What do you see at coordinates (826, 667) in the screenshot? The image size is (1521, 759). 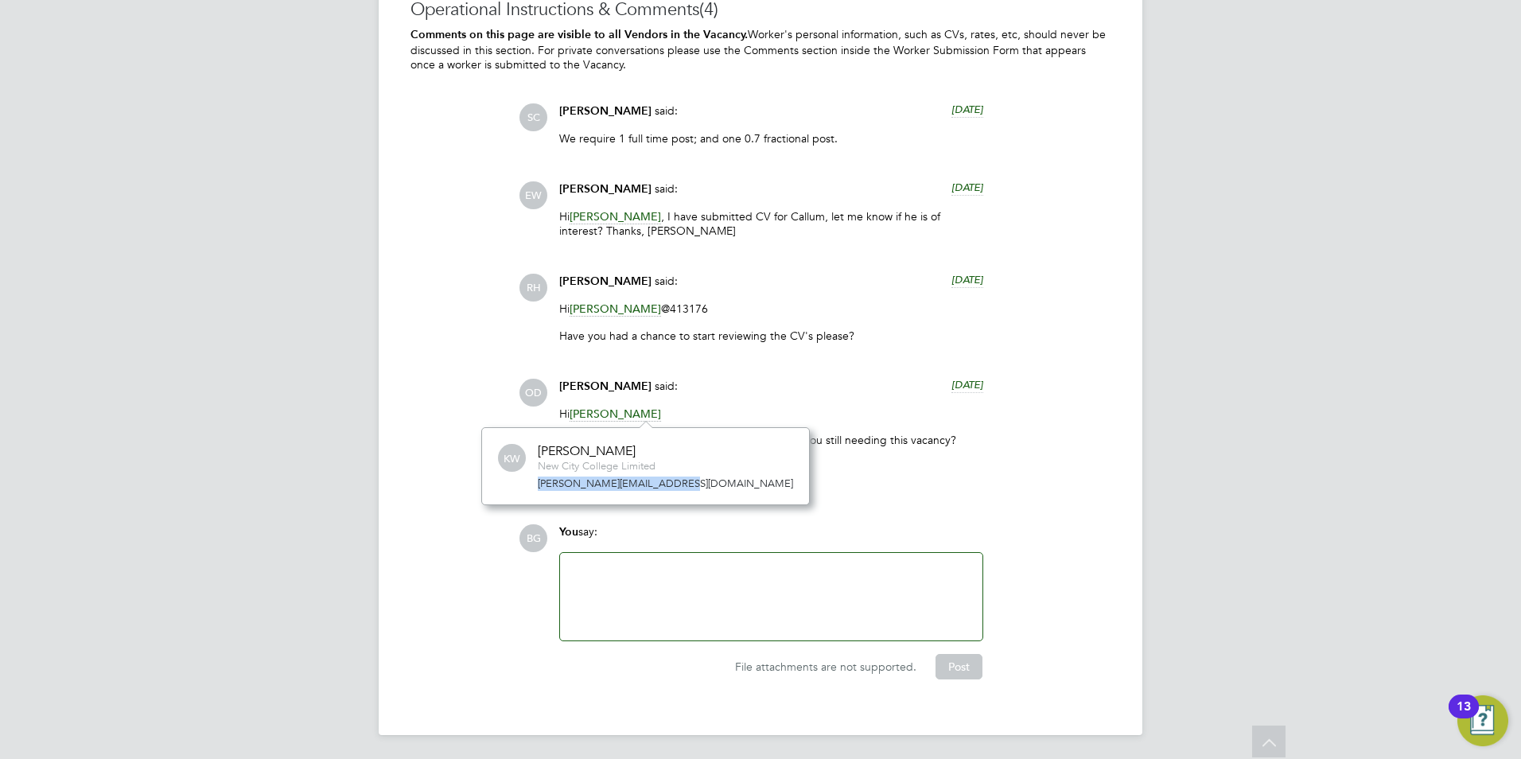 I see `span: File attachments are not supported.` at bounding box center [826, 667].